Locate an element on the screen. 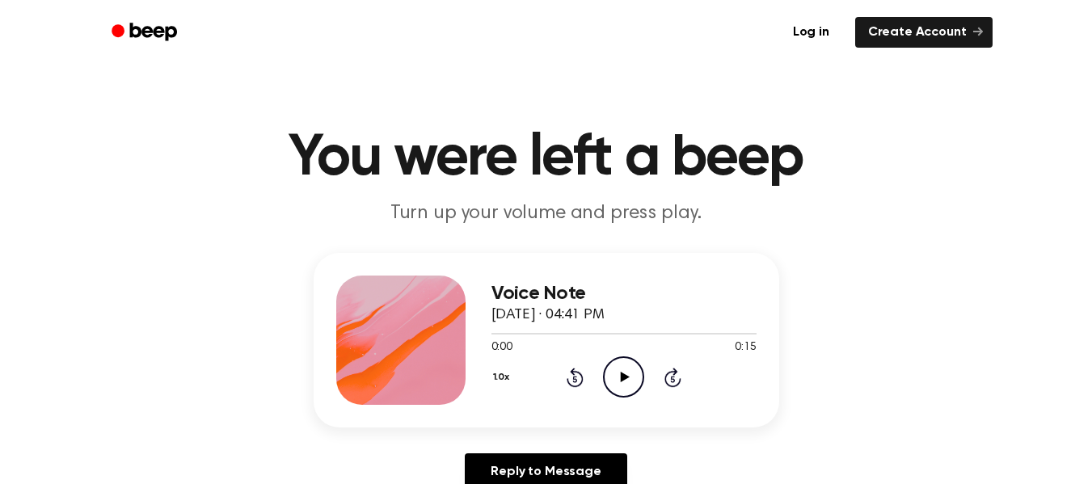 The height and width of the screenshot is (484, 1092). button: 1.0x is located at coordinates (503, 377).